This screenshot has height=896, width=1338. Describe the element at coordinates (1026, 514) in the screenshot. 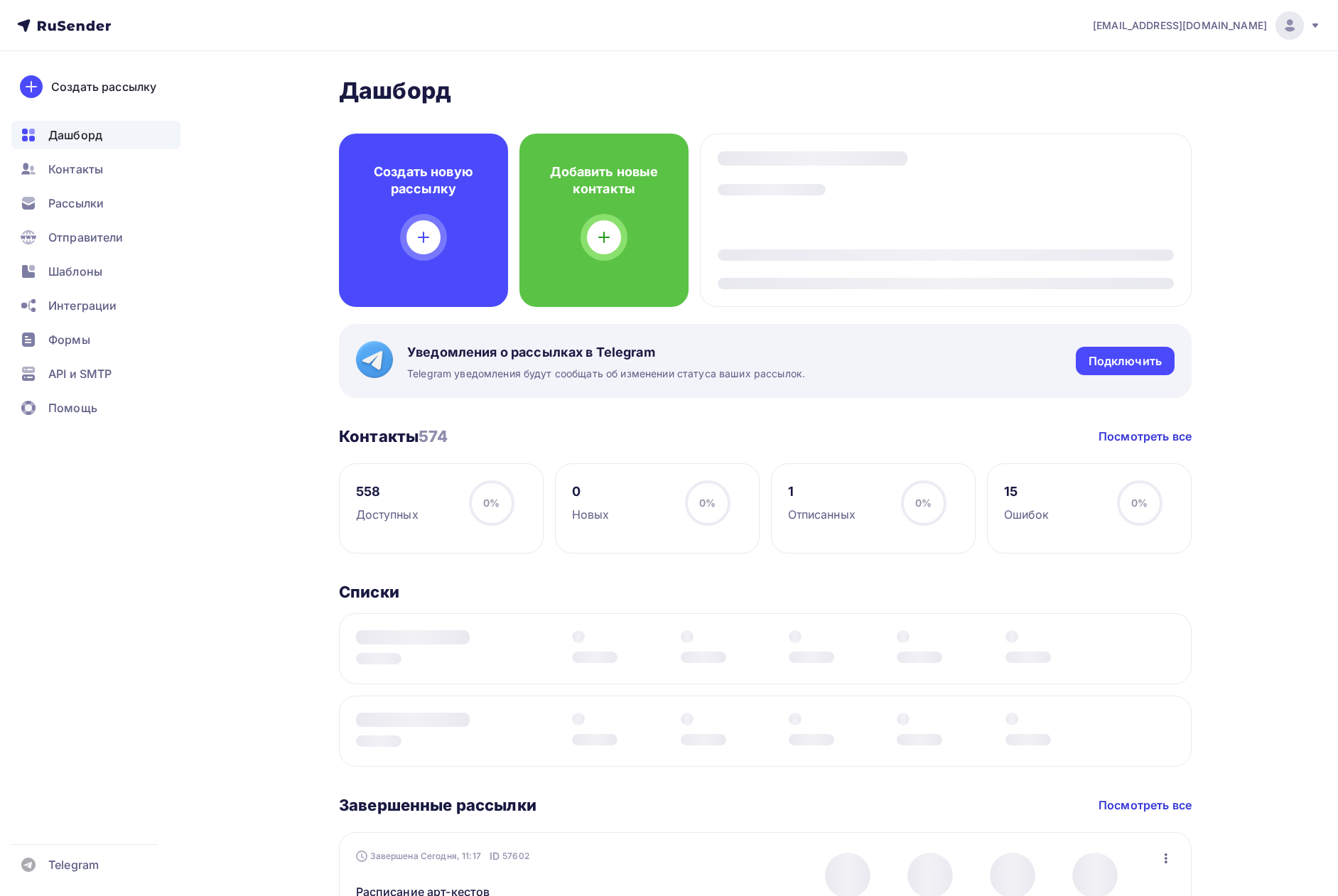

I see `div: Ошибок` at that location.